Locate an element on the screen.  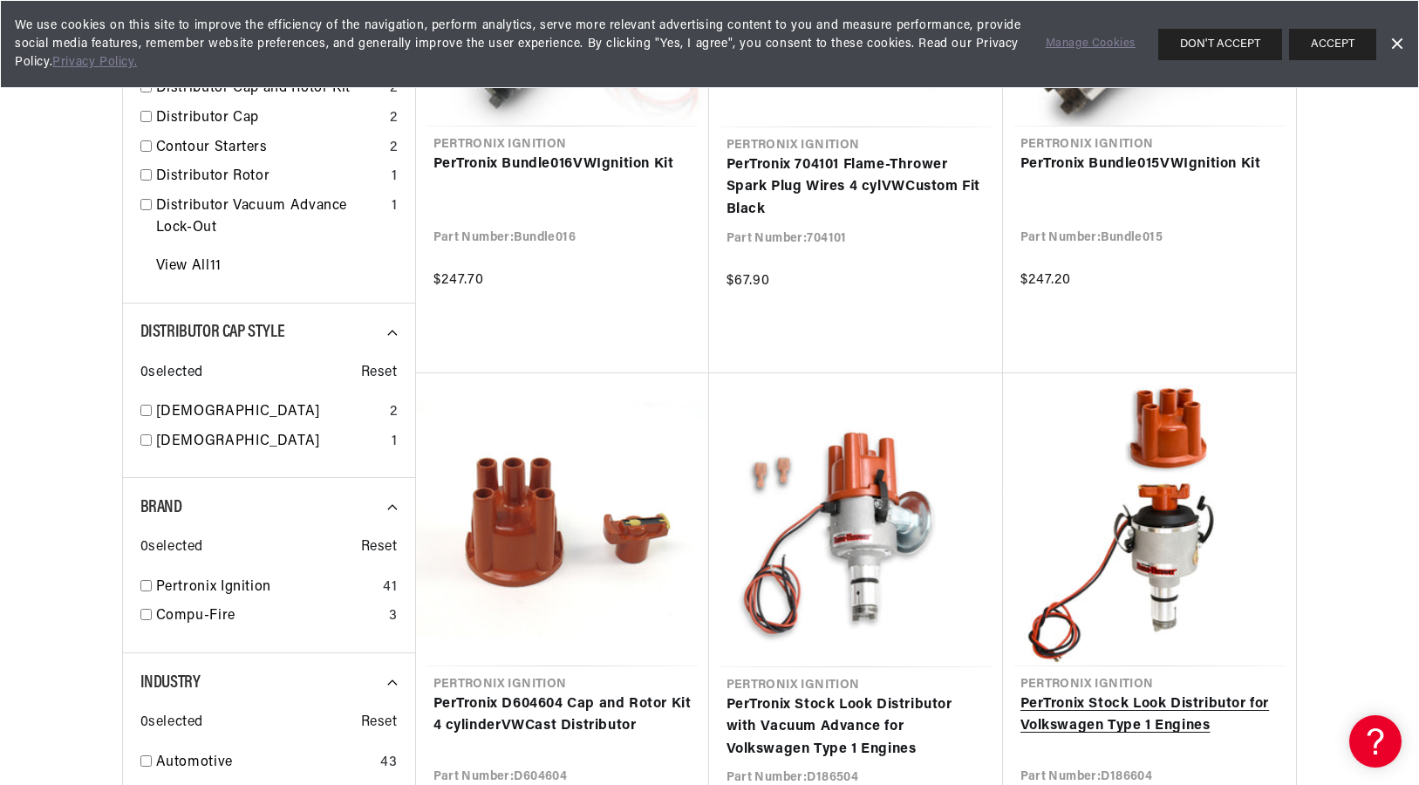
span: Industry is located at coordinates (170, 683).